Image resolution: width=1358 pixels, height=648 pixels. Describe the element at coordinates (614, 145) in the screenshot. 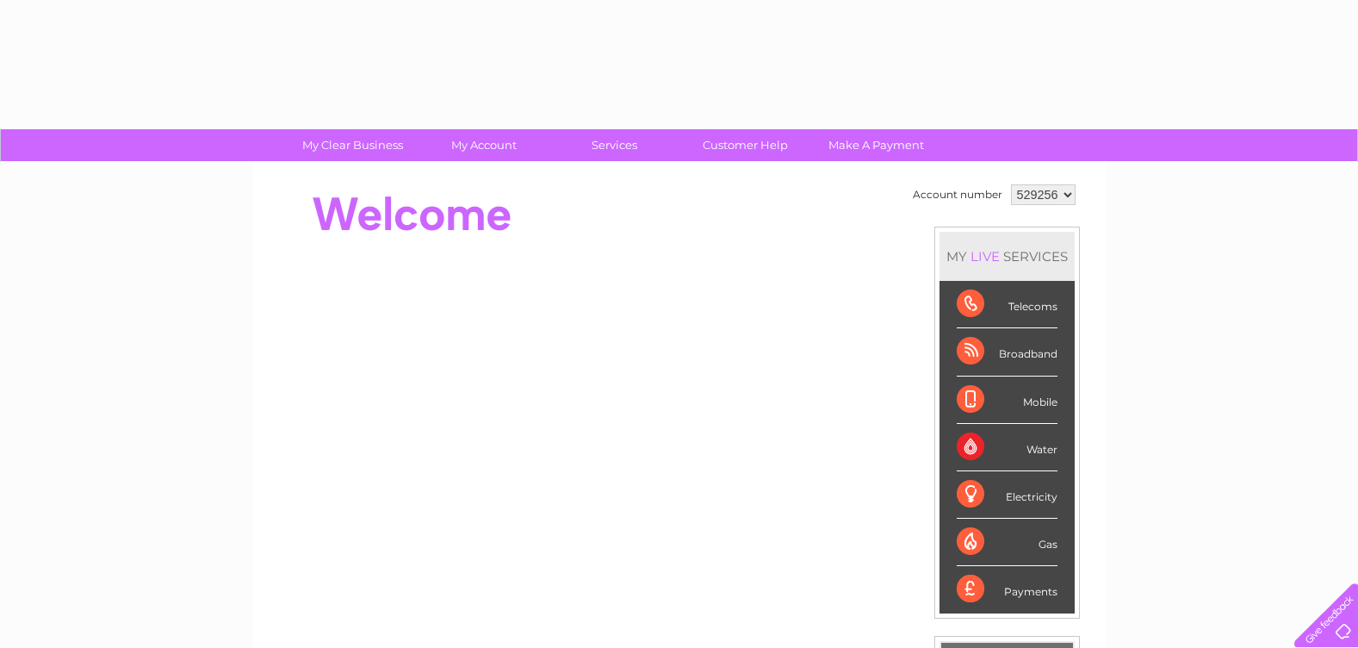

I see `a: Services` at that location.